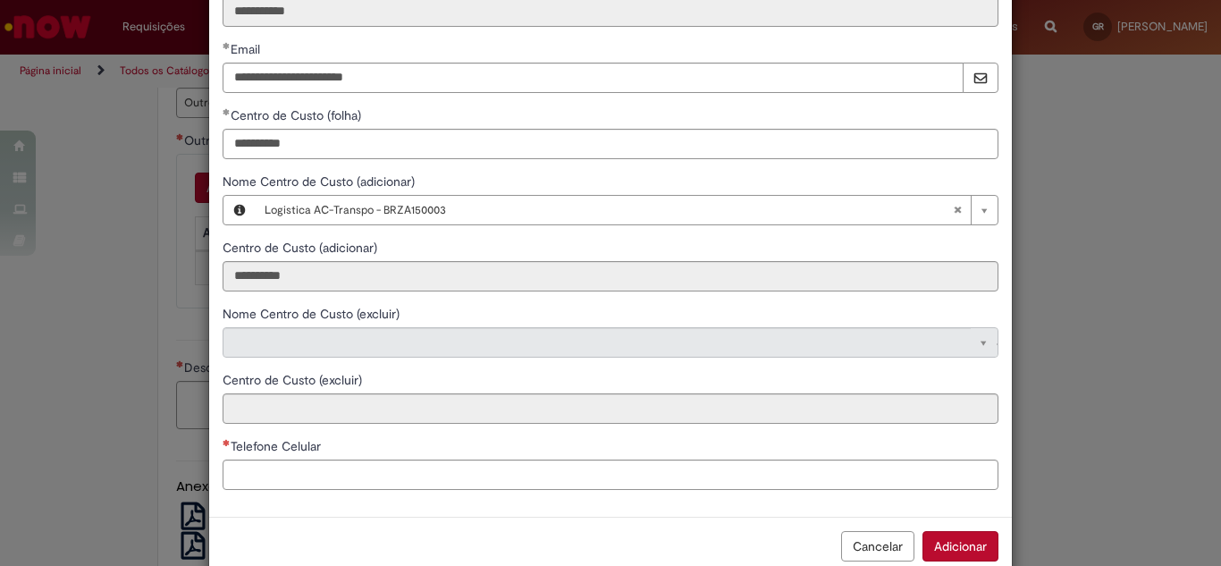 This screenshot has width=1221, height=566. I want to click on input: Centro de Custo (excluir), so click(611, 409).